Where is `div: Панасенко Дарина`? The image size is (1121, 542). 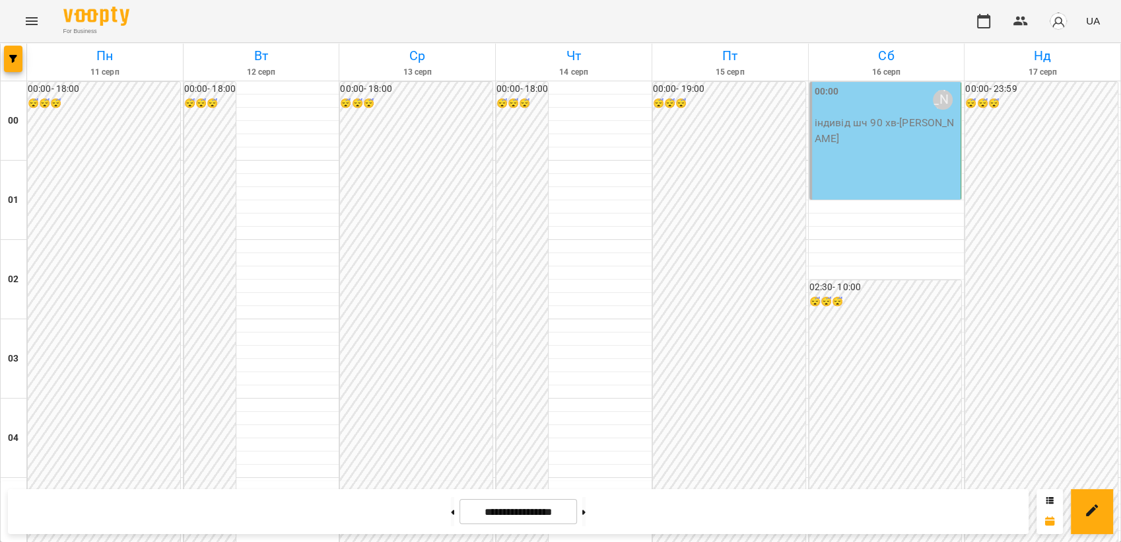 div: Панасенко Дарина is located at coordinates (943, 100).